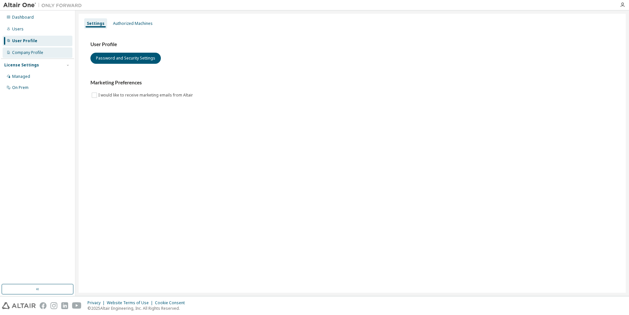 Image resolution: width=629 pixels, height=315 pixels. Describe the element at coordinates (352, 83) in the screenshot. I see `h3: Marketing Preferences` at that location.